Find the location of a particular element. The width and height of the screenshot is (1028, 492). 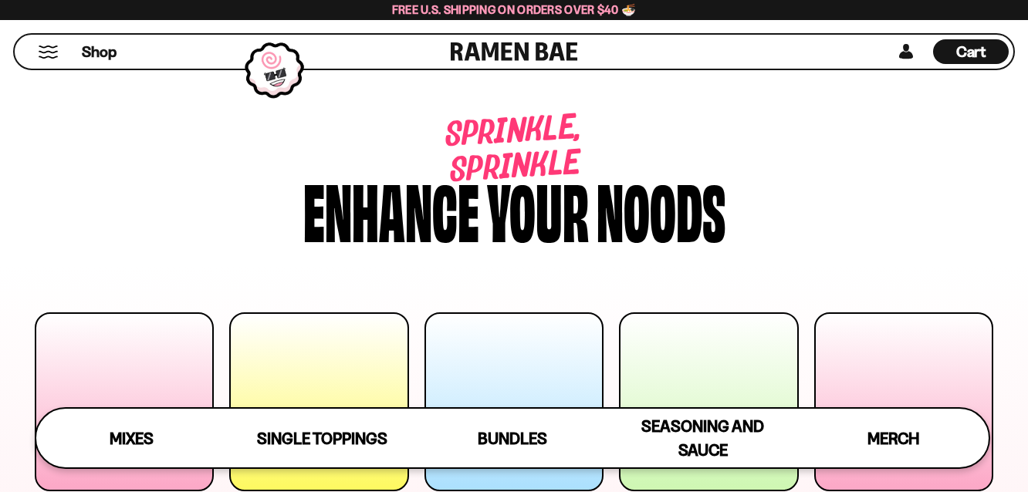

span: Seasoning and Sauce is located at coordinates (702, 438).